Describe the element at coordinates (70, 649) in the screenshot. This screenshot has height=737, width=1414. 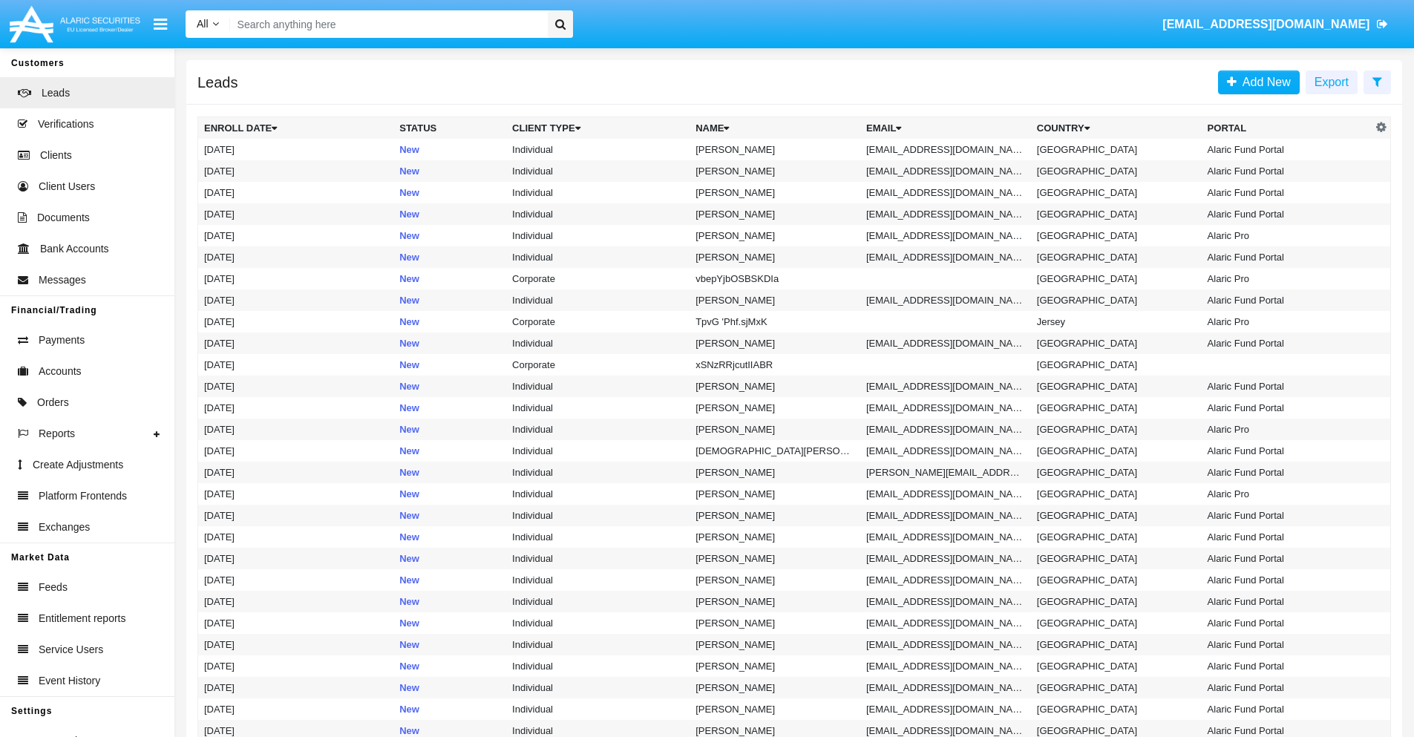
I see `span: Service Users` at that location.